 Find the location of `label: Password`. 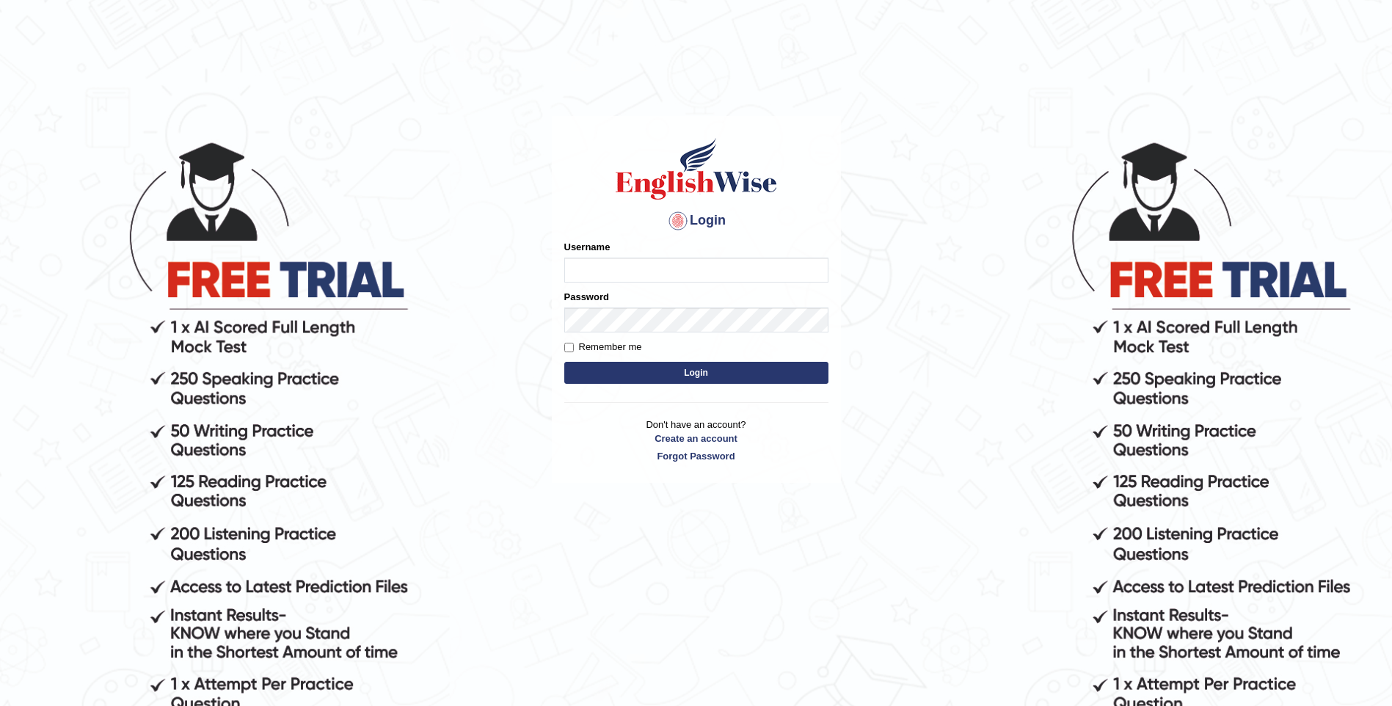

label: Password is located at coordinates (586, 296).